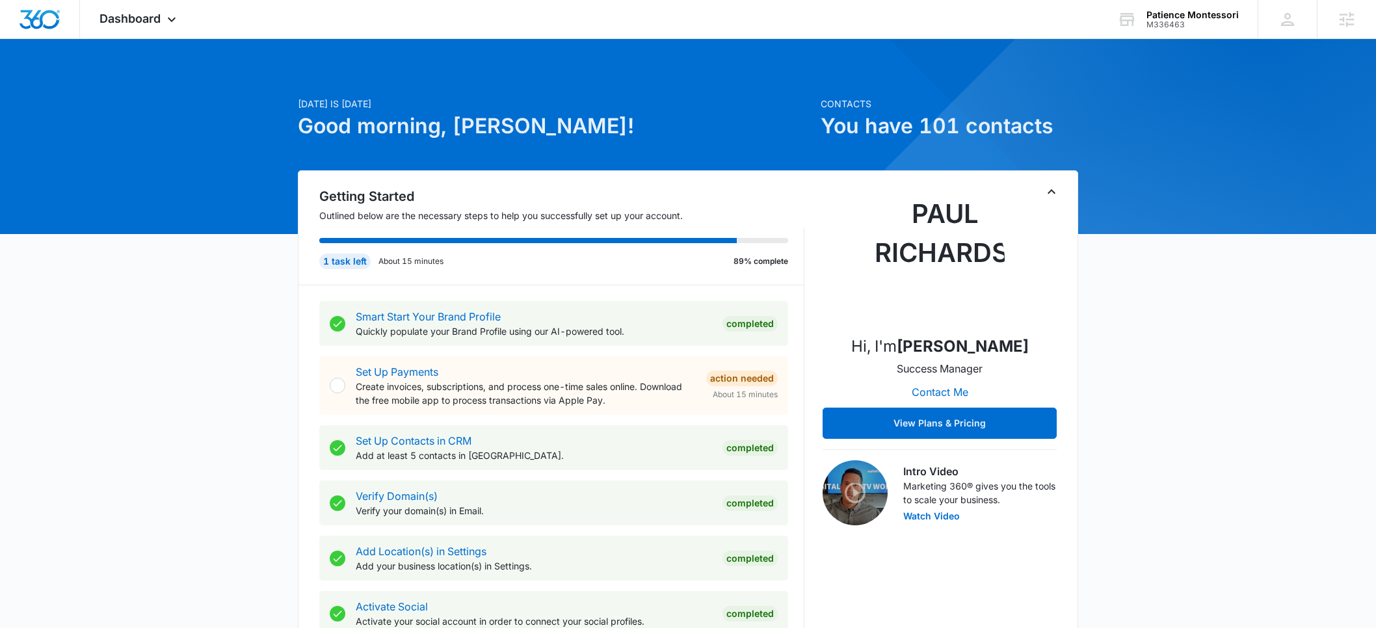 The height and width of the screenshot is (628, 1376). What do you see at coordinates (534, 566) in the screenshot?
I see `p: Add your business location(s) in Settings.` at bounding box center [534, 566].